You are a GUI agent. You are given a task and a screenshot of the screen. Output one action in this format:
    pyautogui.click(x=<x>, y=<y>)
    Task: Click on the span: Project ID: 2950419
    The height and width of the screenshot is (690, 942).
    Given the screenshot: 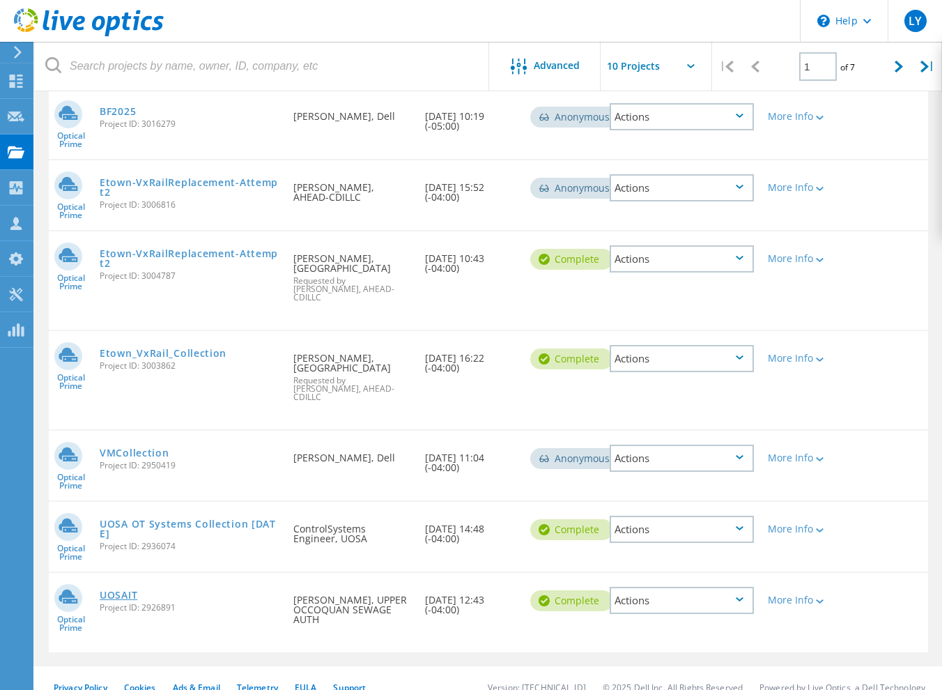 What is the action you would take?
    pyautogui.click(x=189, y=465)
    